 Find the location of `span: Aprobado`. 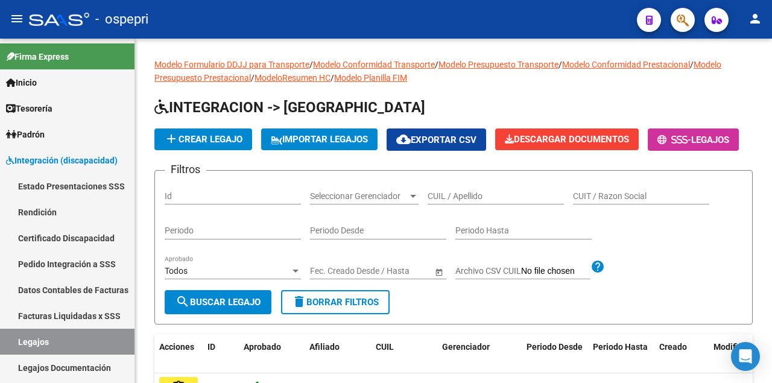

span: Aprobado is located at coordinates (263, 347).